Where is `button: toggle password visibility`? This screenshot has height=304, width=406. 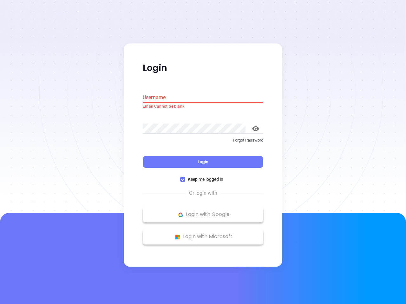
button: toggle password visibility is located at coordinates (255, 129).